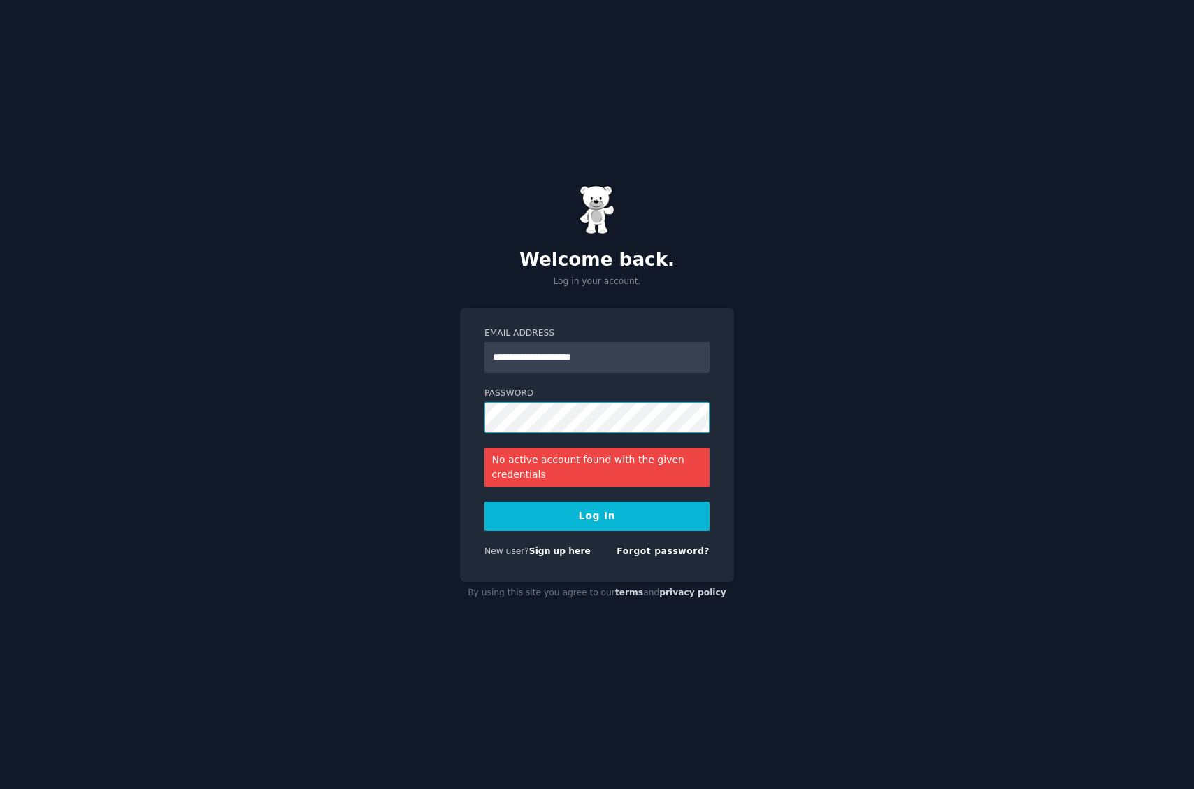 The image size is (1194, 789). Describe the element at coordinates (597, 282) in the screenshot. I see `p: Log in your account.` at that location.